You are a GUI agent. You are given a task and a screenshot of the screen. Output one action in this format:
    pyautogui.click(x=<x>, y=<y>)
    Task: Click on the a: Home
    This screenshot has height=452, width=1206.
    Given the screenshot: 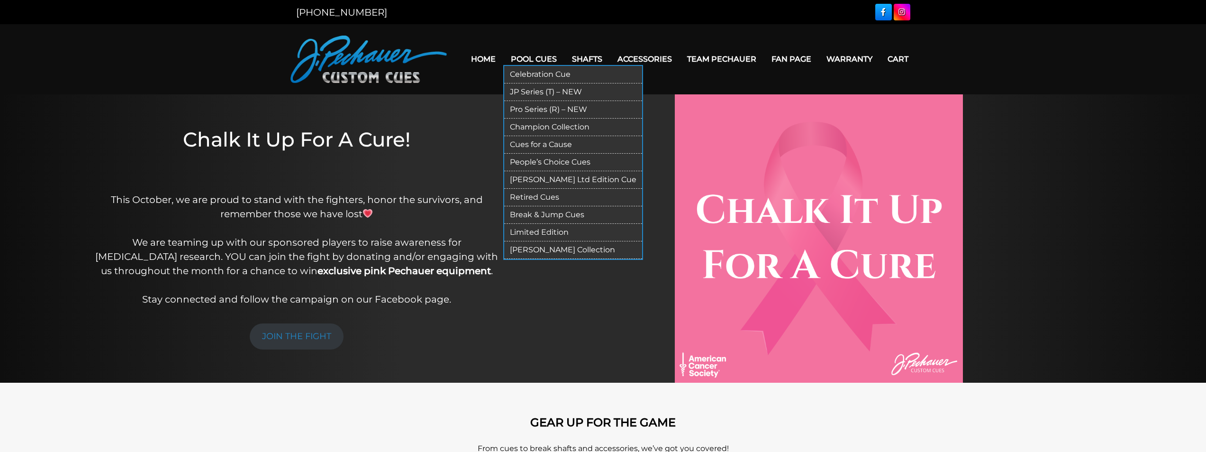 What is the action you would take?
    pyautogui.click(x=483, y=59)
    